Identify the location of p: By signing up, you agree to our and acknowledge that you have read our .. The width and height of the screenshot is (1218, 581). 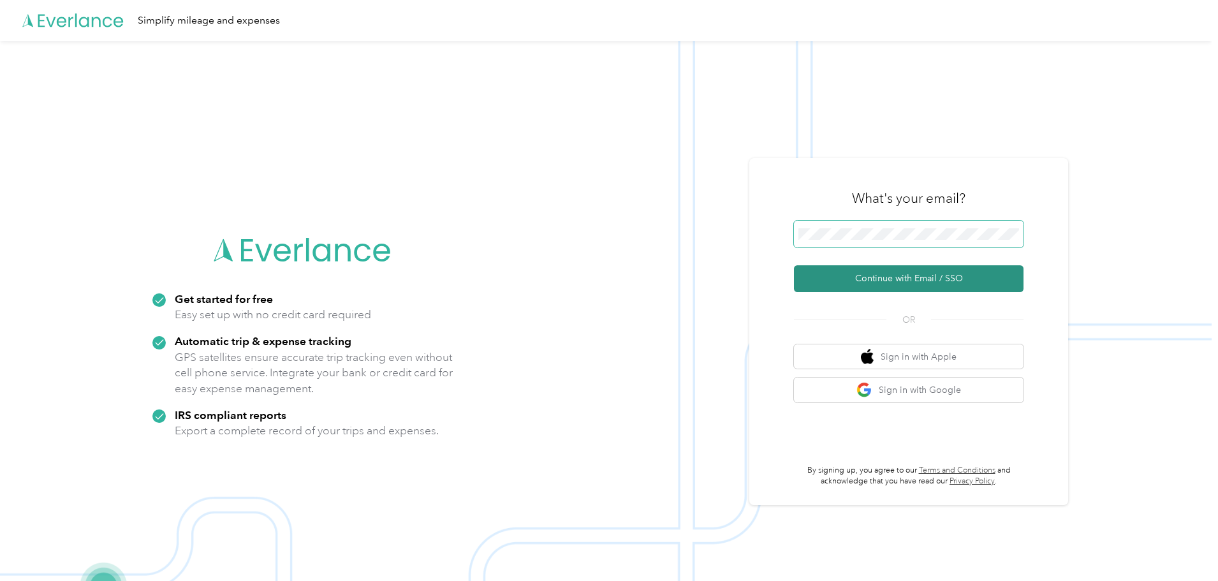
(909, 476).